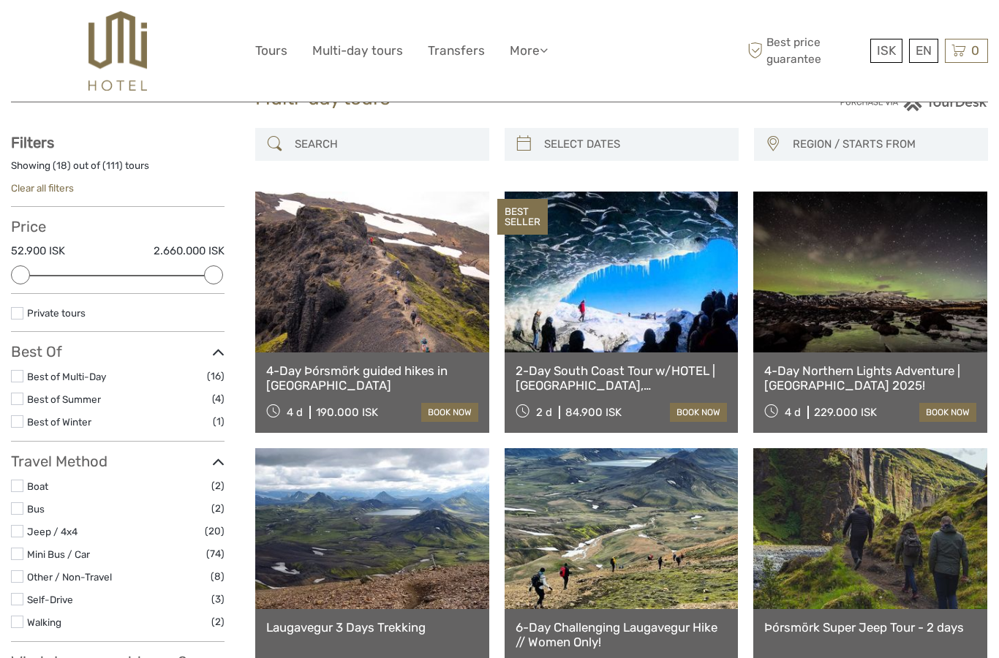 The width and height of the screenshot is (999, 658). What do you see at coordinates (870, 627) in the screenshot?
I see `a: Þórsmörk Super Jeep Tour - 2 days` at bounding box center [870, 627].